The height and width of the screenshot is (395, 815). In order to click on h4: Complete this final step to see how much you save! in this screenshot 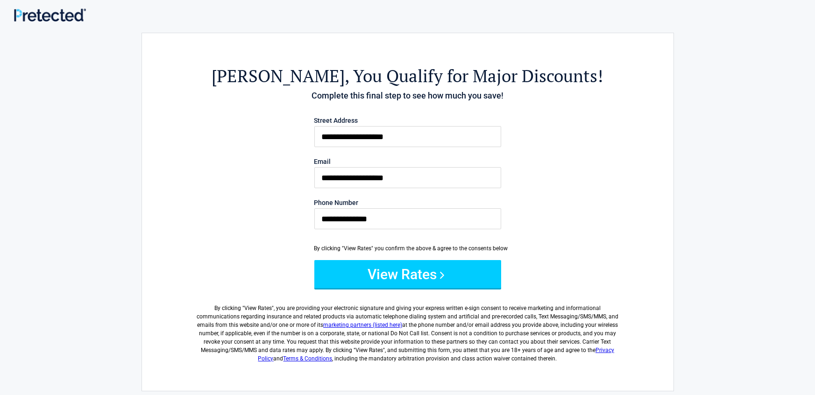, I will do `click(408, 96)`.